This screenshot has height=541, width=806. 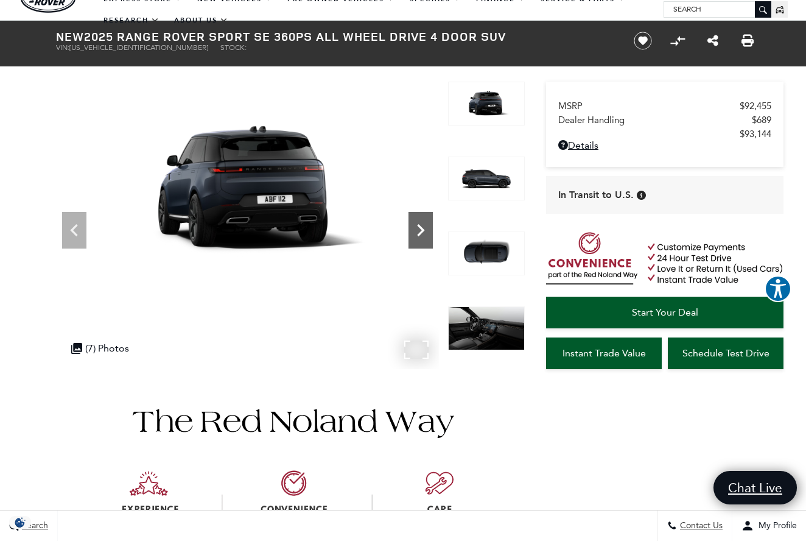 I want to click on span: $92,455, so click(x=756, y=106).